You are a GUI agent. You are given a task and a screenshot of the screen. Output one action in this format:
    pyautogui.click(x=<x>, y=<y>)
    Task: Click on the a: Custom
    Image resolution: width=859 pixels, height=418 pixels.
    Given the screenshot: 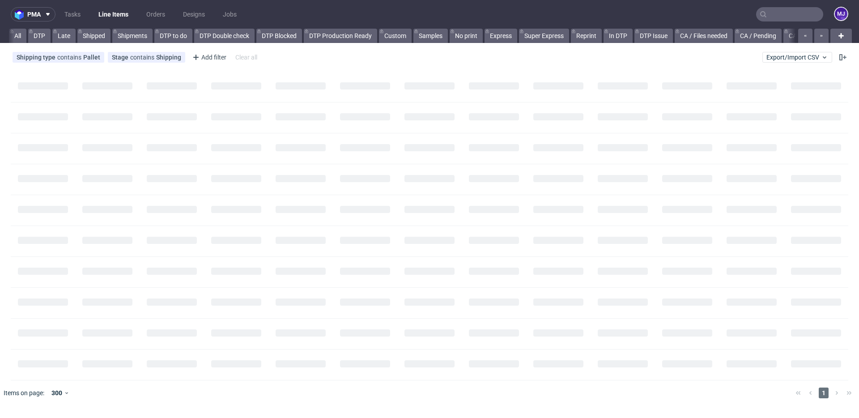 What is the action you would take?
    pyautogui.click(x=395, y=36)
    